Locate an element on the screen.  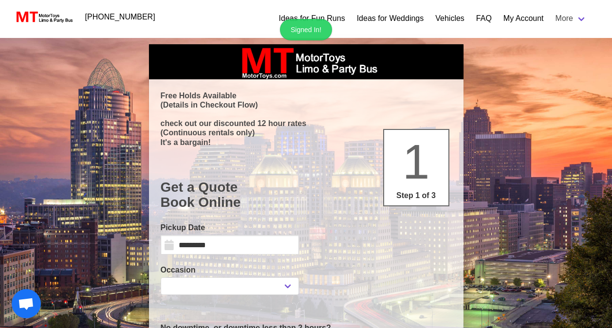
label: Occasion is located at coordinates (230, 270).